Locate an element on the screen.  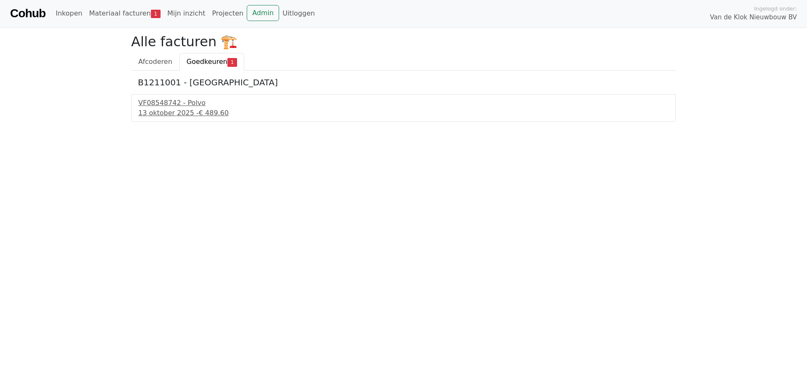
a: VF08548742 - Polvo13 oktober 2025 -€ 489.60 is located at coordinates (403, 108).